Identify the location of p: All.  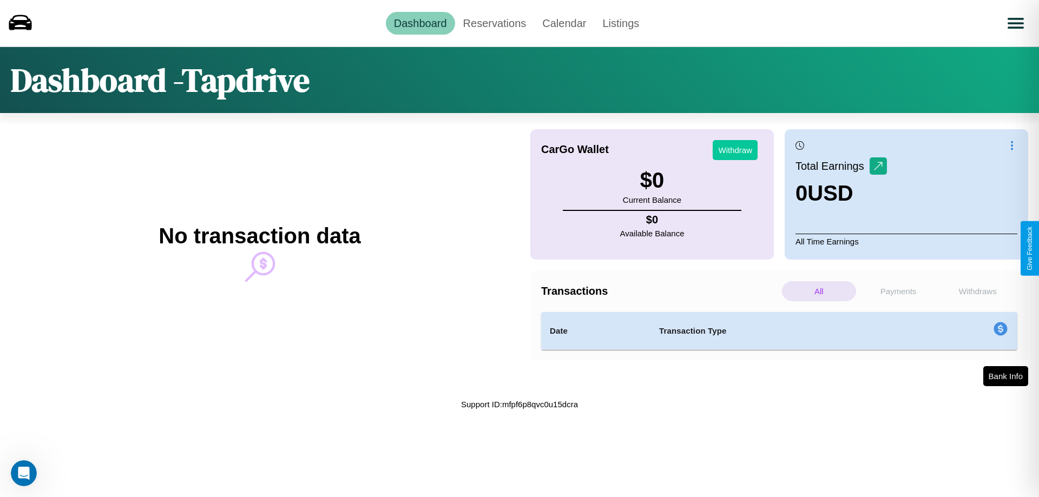
(819, 291).